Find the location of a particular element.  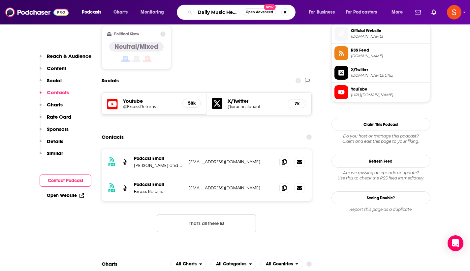

div: Search podcasts, credits, & more... is located at coordinates (243, 12).